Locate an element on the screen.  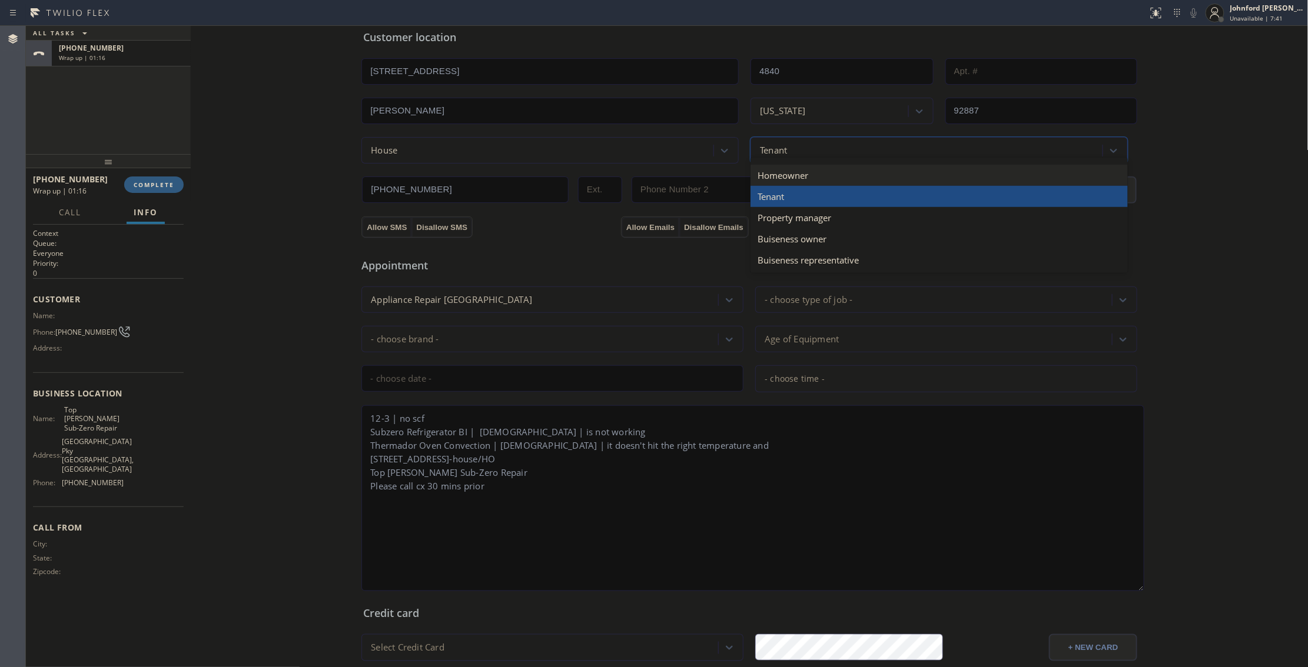
button: Mute is located at coordinates (1194, 13).